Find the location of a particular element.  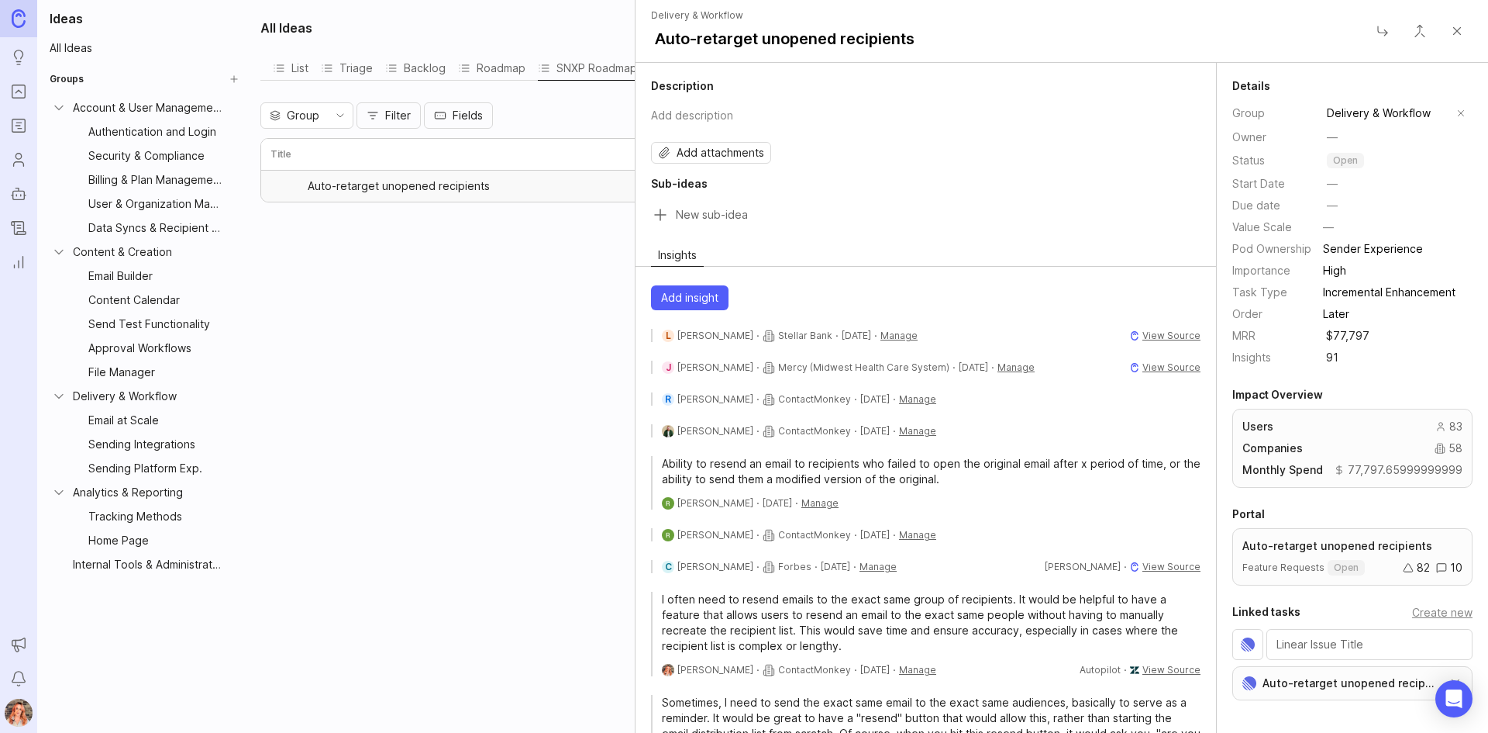

button: remove selection is located at coordinates (1461, 113).